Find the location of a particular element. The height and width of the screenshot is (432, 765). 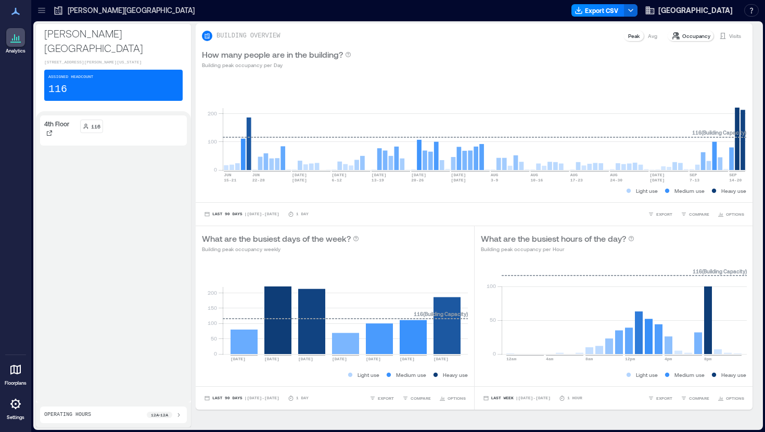

p: Analytics is located at coordinates (16, 51).